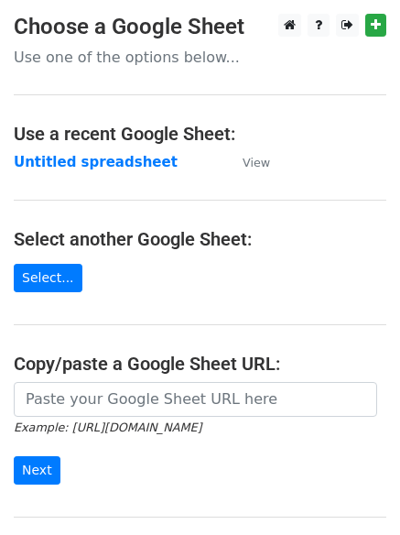  I want to click on a: Untitled spreadsheet, so click(95, 162).